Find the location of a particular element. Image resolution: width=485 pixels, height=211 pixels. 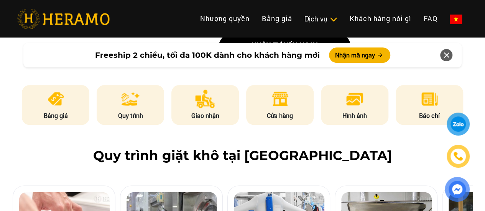

img: store.png is located at coordinates (280, 99).